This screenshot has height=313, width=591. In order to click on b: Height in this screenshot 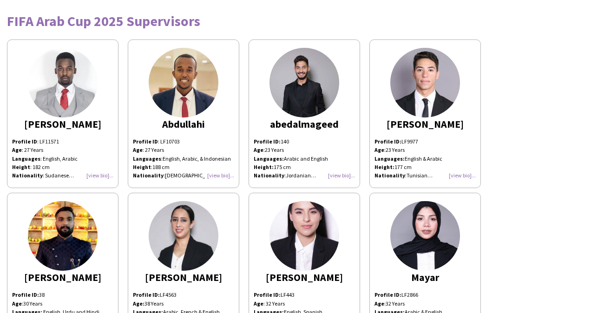, I will do `click(142, 167)`.